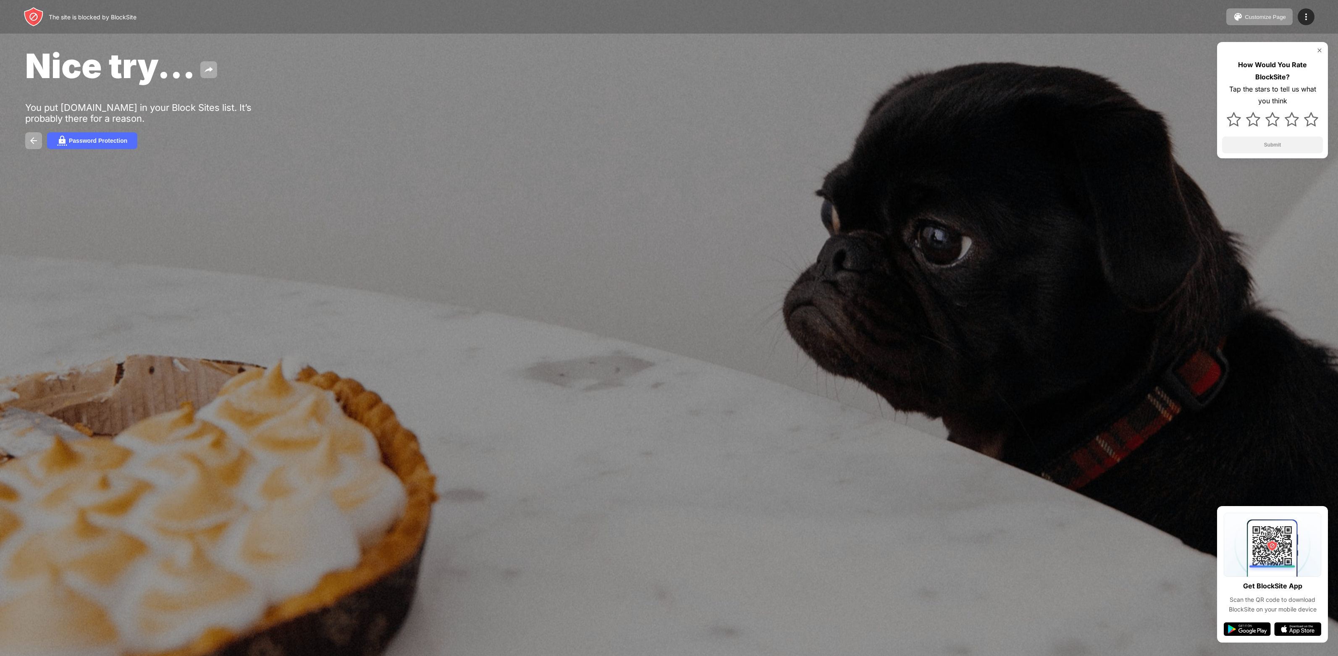  Describe the element at coordinates (1273, 545) in the screenshot. I see `img: qrcode.svg` at that location.